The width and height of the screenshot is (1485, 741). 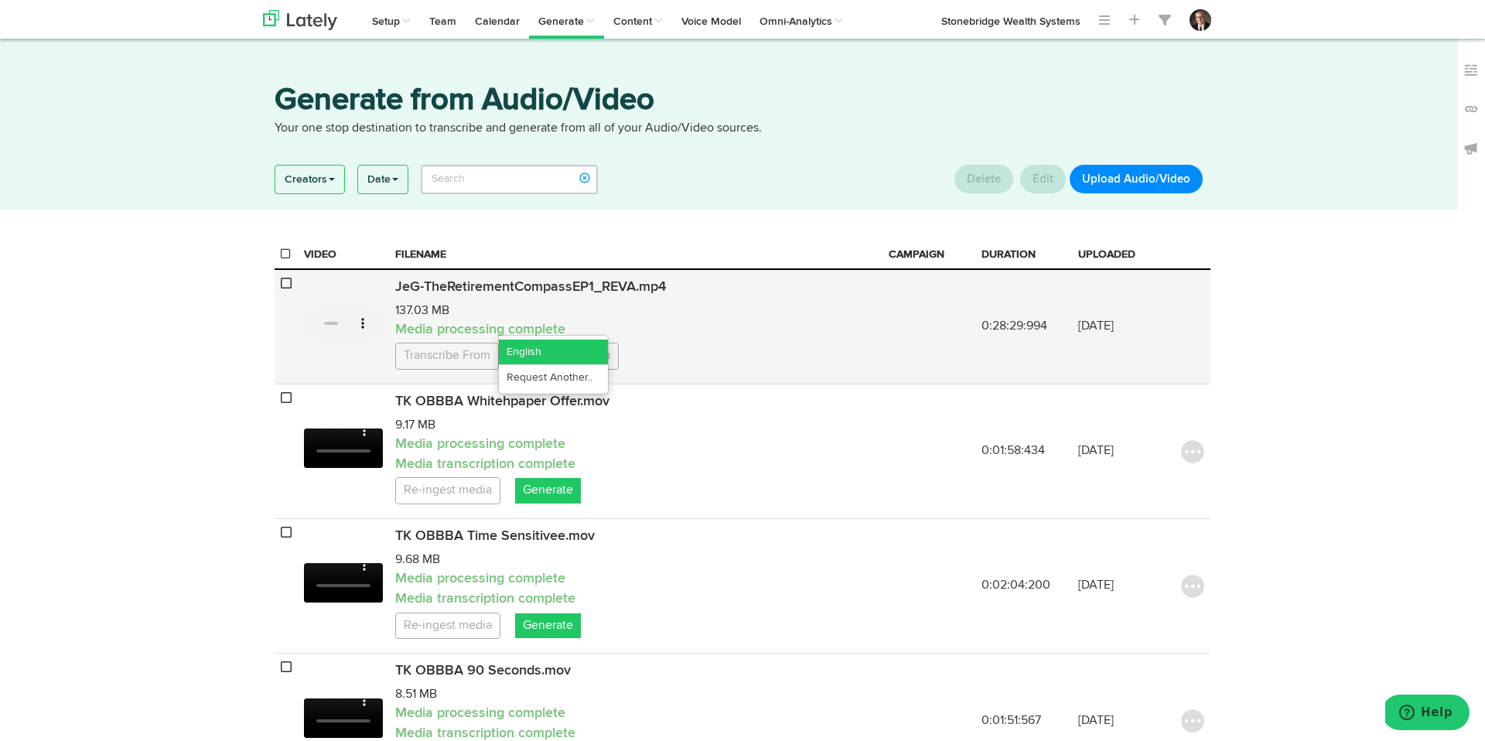 I want to click on span: JeG-TheRetirementCompassEP1_REVA.mp4, so click(x=531, y=287).